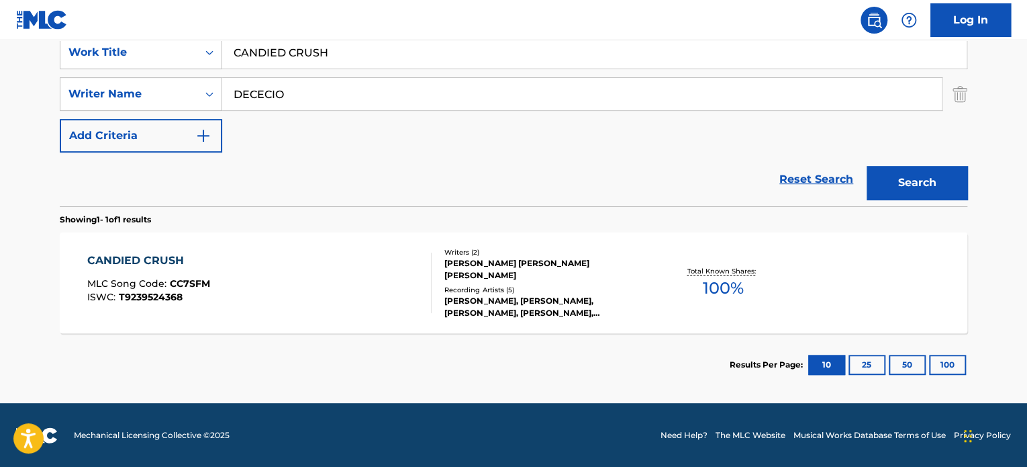 The image size is (1027, 467). I want to click on button: 10, so click(827, 365).